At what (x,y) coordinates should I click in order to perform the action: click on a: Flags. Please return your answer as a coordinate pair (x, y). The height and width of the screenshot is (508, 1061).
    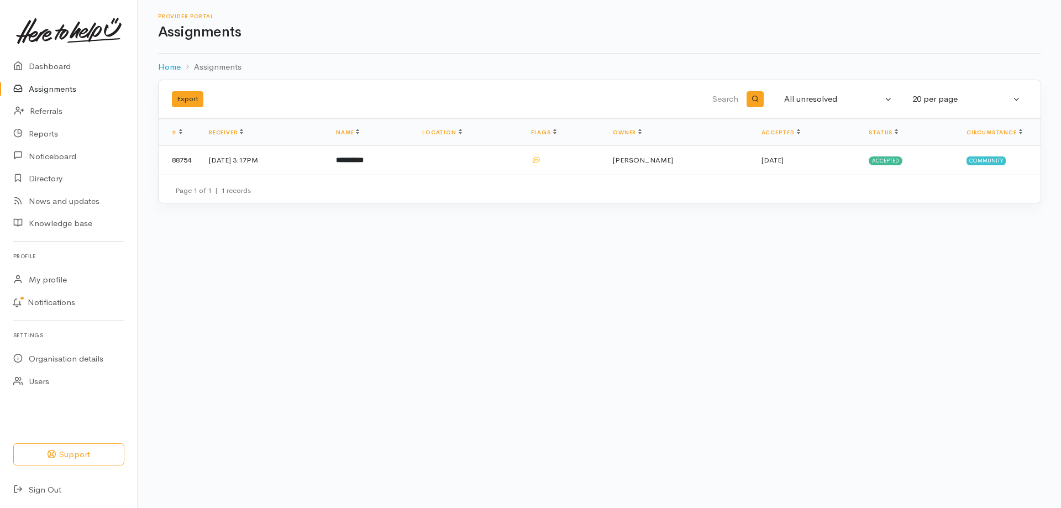
    Looking at the image, I should click on (544, 132).